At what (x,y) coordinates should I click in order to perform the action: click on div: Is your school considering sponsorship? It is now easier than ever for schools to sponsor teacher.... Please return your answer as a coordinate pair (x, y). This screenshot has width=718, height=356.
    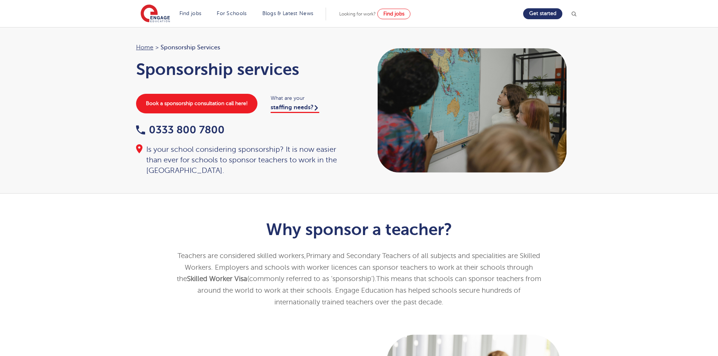
    Looking at the image, I should click on (244, 160).